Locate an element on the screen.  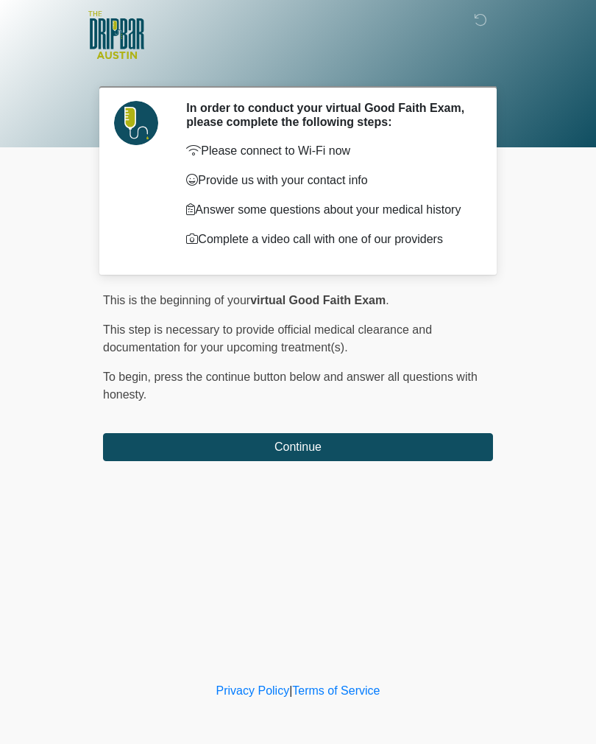
h2: In order to conduct your virtual Good Faith Exam, please complete the following steps: is located at coordinates (328, 115).